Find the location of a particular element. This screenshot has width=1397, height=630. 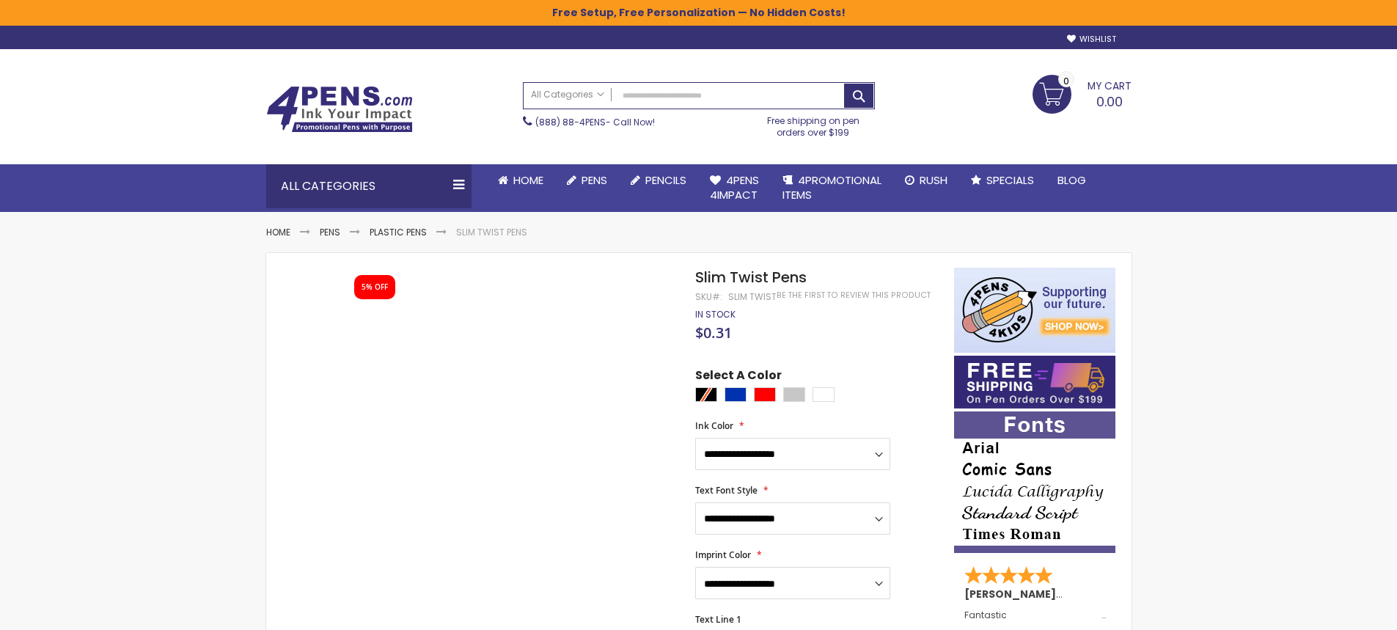

a: 4PROMOTIONALITEMS is located at coordinates (831, 188).